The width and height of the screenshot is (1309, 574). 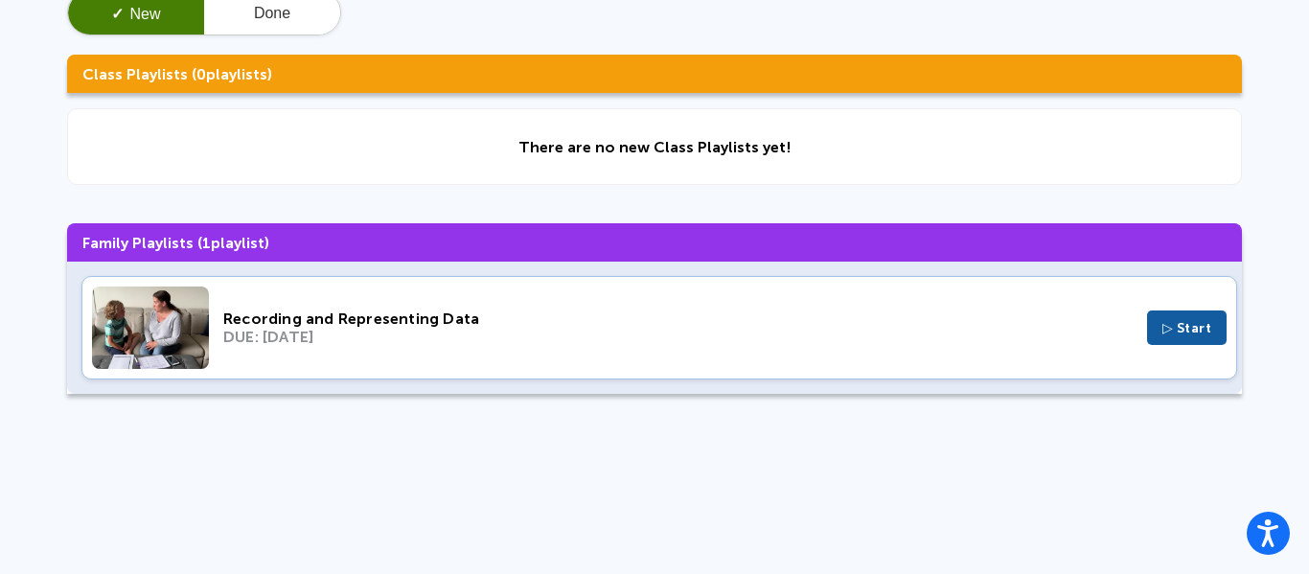 What do you see at coordinates (1187, 328) in the screenshot?
I see `span: ▷ Start` at bounding box center [1187, 328].